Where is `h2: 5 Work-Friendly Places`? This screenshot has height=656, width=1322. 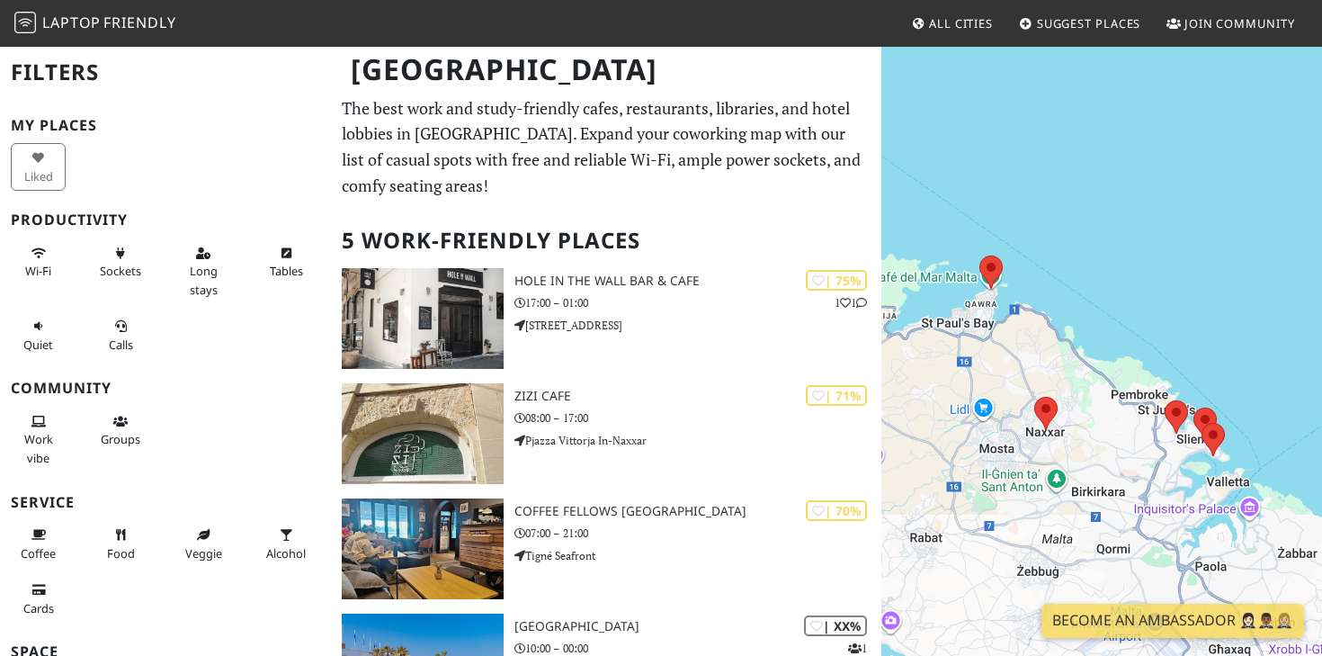 h2: 5 Work-Friendly Places is located at coordinates (606, 240).